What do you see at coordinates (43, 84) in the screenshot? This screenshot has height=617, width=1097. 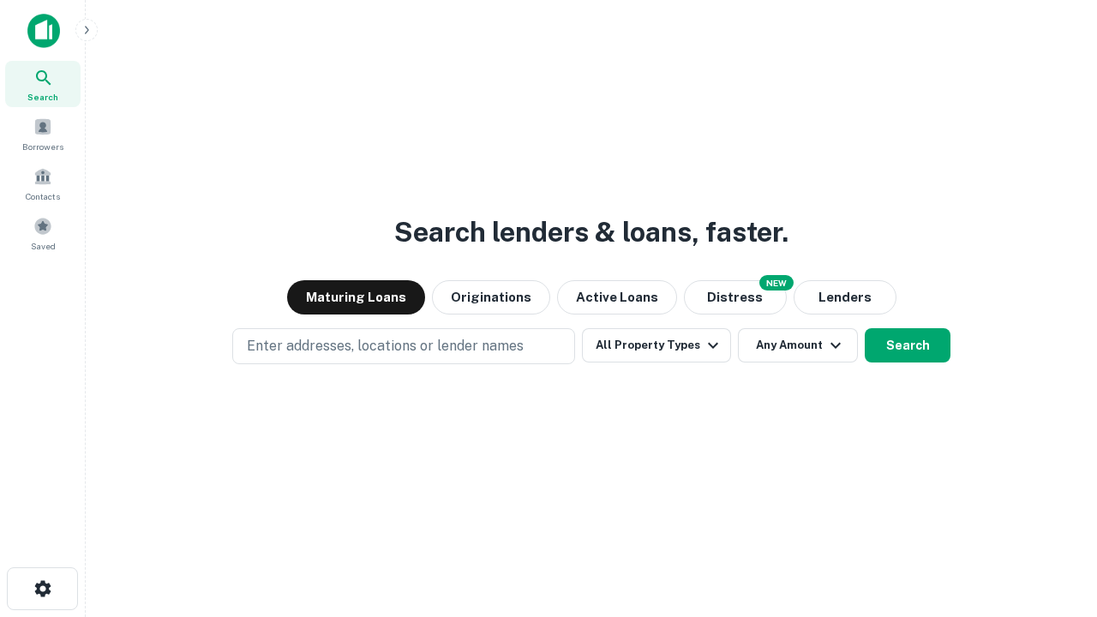 I see `a: Search` at bounding box center [43, 84].